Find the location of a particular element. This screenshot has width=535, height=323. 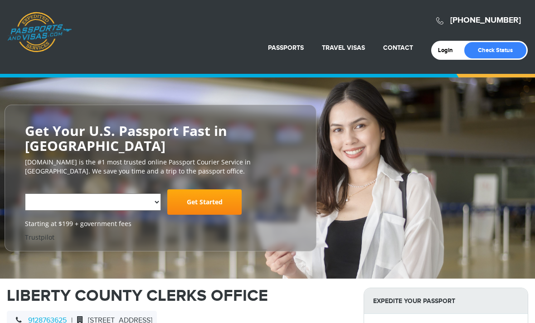

a: Get Started is located at coordinates (204, 202).